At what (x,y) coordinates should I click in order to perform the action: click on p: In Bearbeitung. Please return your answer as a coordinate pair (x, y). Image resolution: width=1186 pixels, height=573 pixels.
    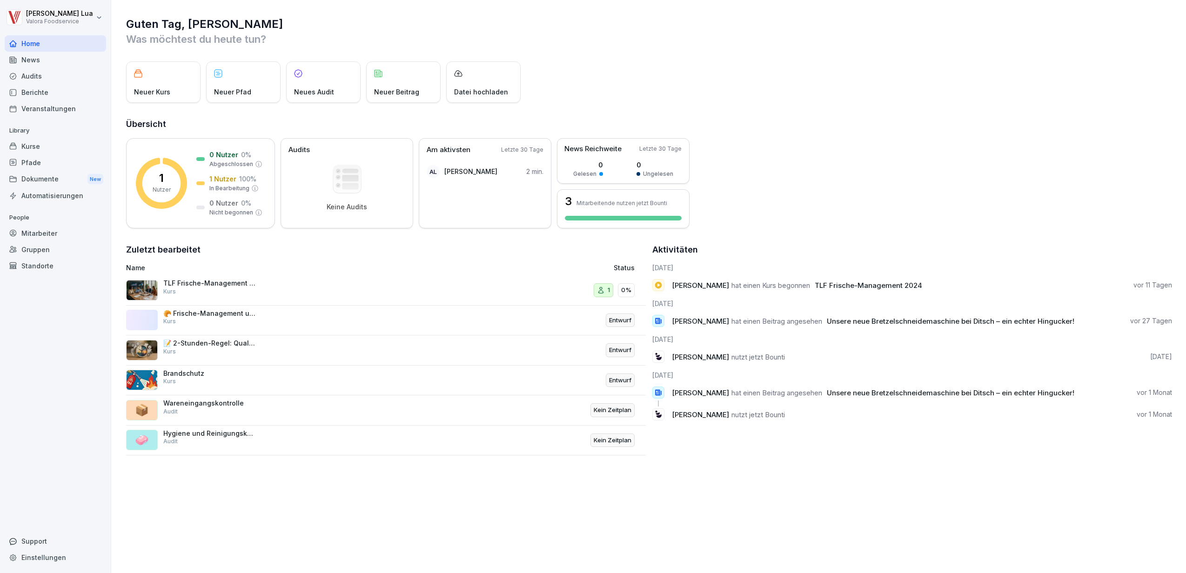
    Looking at the image, I should click on (229, 188).